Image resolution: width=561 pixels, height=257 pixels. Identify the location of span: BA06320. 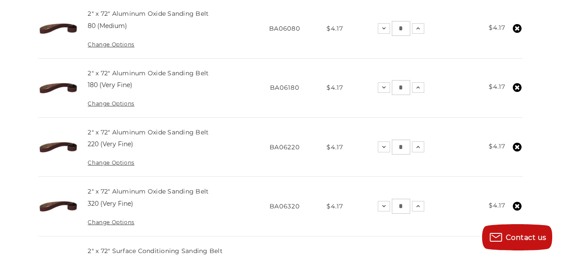
(285, 207).